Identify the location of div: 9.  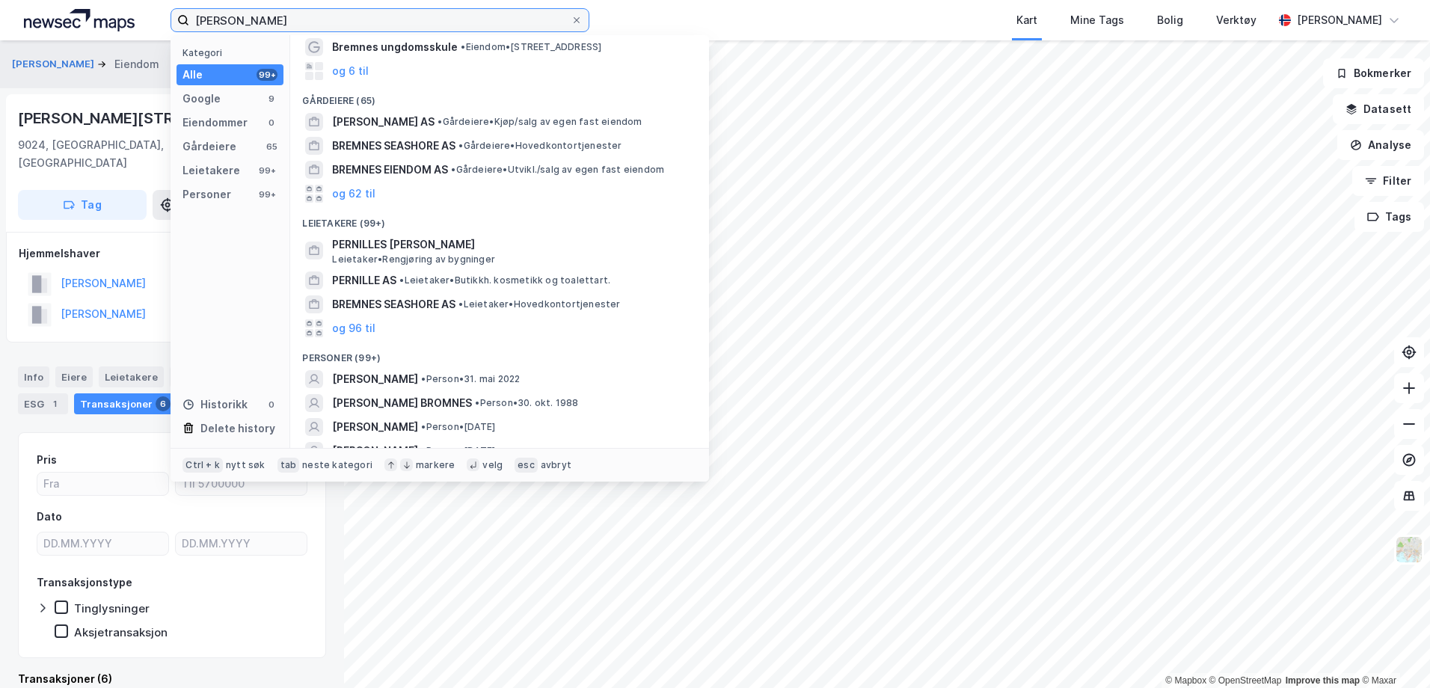
(271, 99).